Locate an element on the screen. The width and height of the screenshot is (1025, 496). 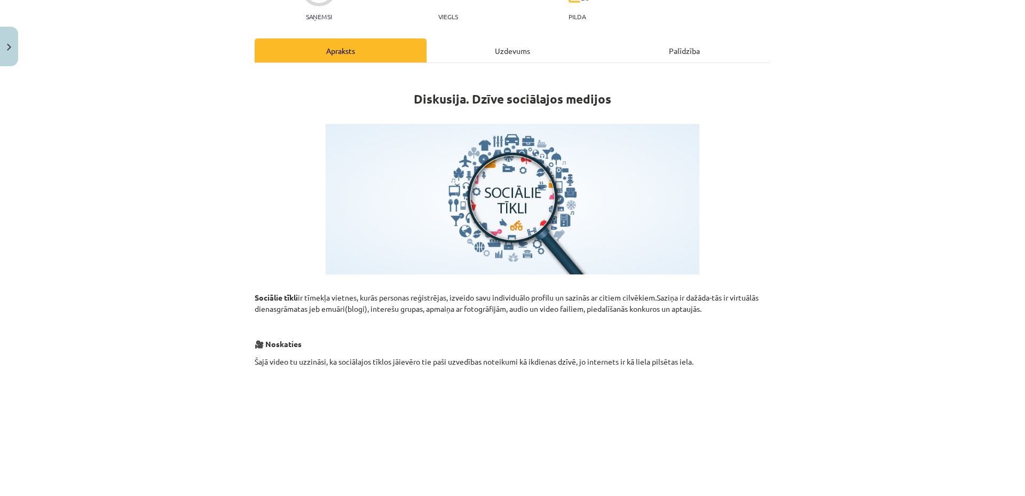
p: ir tīmekļa vietnes, kurās personas reģistrējas, izveido savu individuālo profilu un sazinās ar ci... is located at coordinates (513, 297).